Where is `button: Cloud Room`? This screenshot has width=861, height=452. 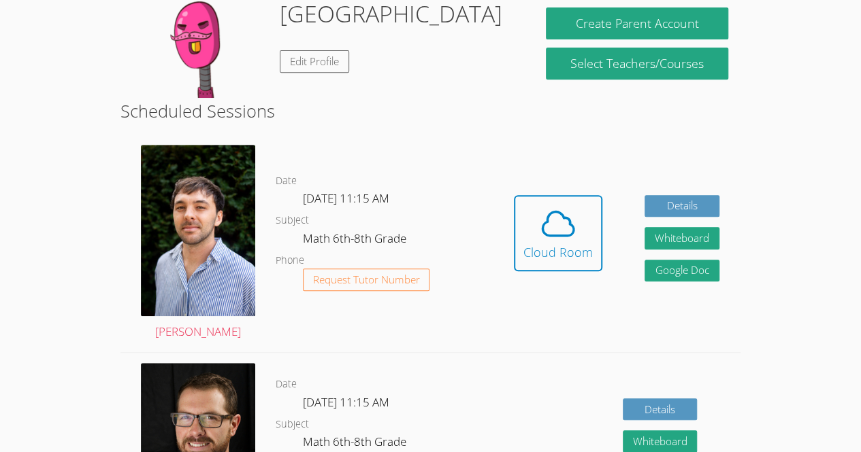 button: Cloud Room is located at coordinates (558, 233).